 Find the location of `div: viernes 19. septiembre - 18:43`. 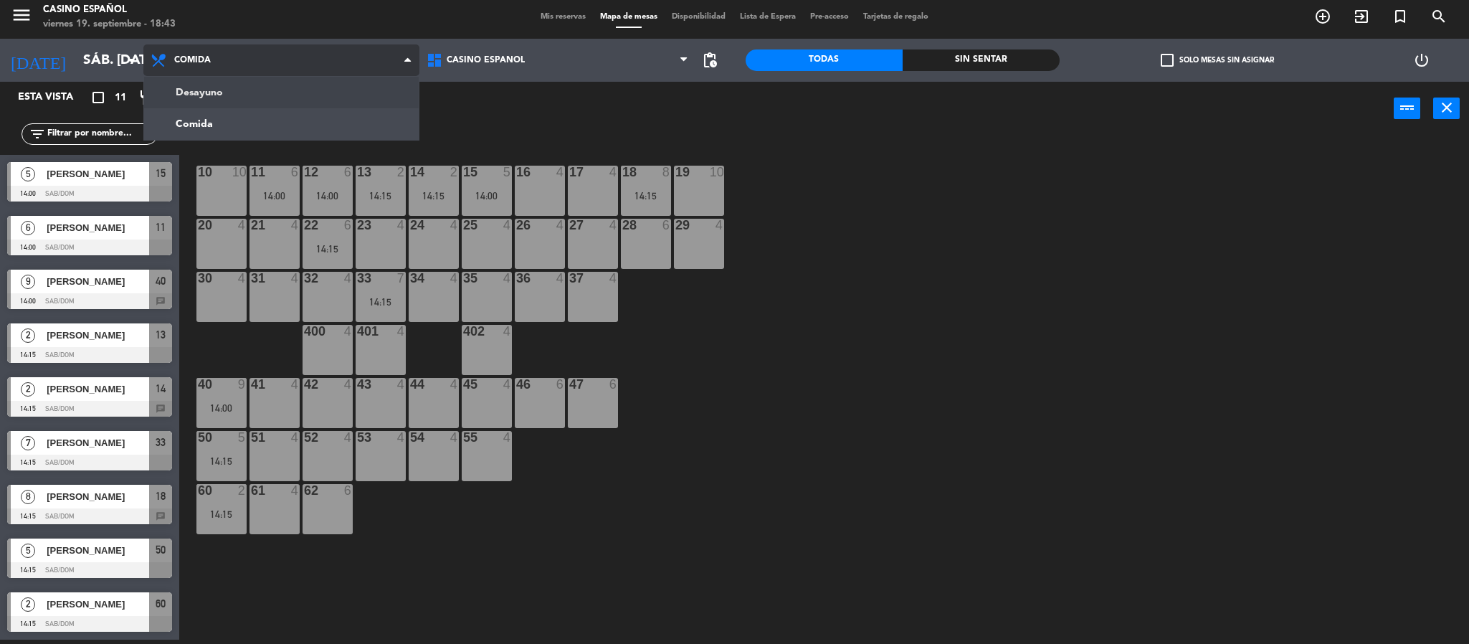

div: viernes 19. septiembre - 18:43 is located at coordinates (109, 24).